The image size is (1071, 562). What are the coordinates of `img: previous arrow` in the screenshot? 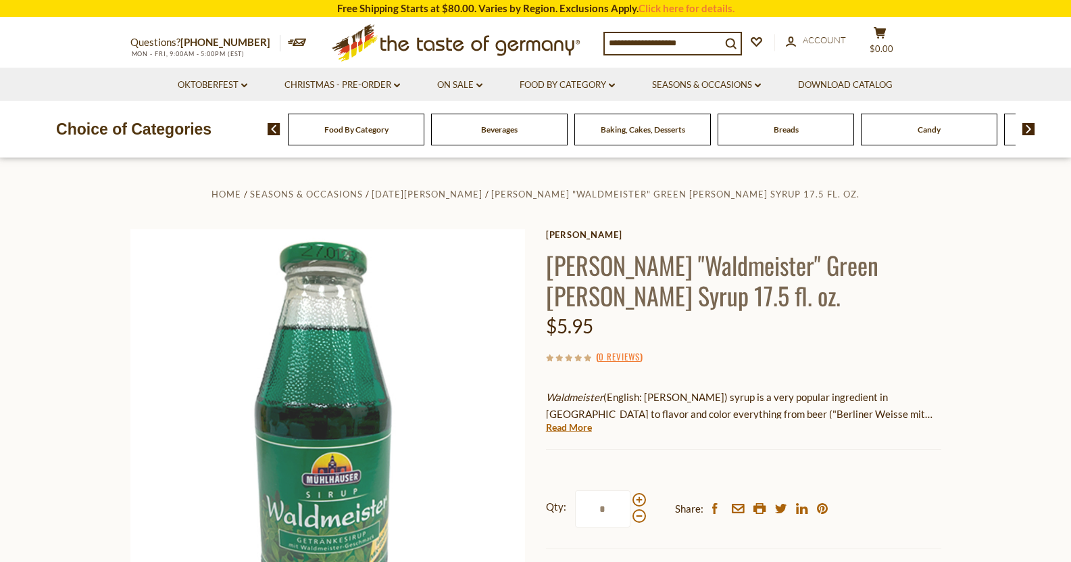 It's located at (274, 129).